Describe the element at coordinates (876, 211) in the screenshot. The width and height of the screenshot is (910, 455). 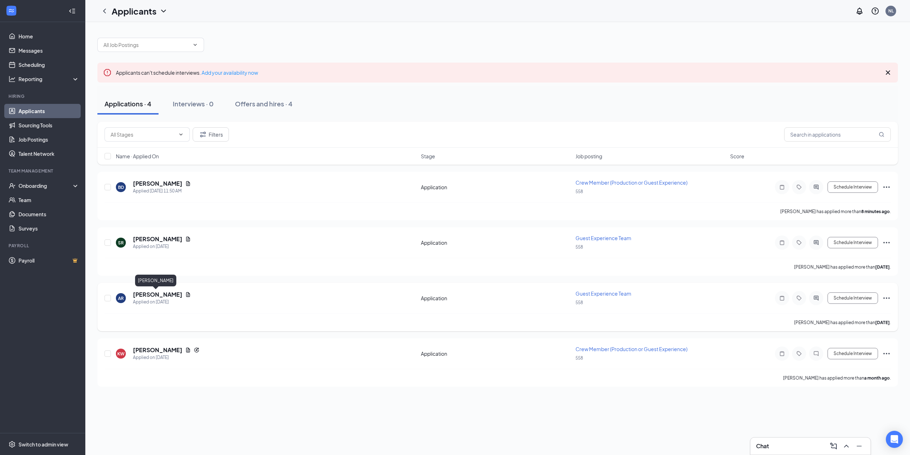
I see `b: 8 minutes ago` at that location.